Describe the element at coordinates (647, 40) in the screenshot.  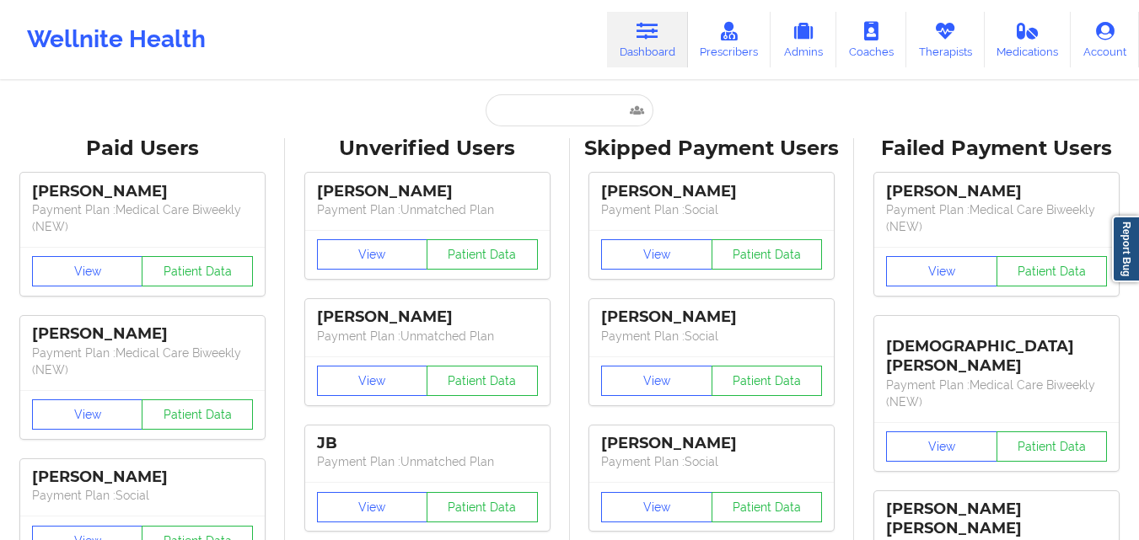
I see `a: Dashboard` at that location.